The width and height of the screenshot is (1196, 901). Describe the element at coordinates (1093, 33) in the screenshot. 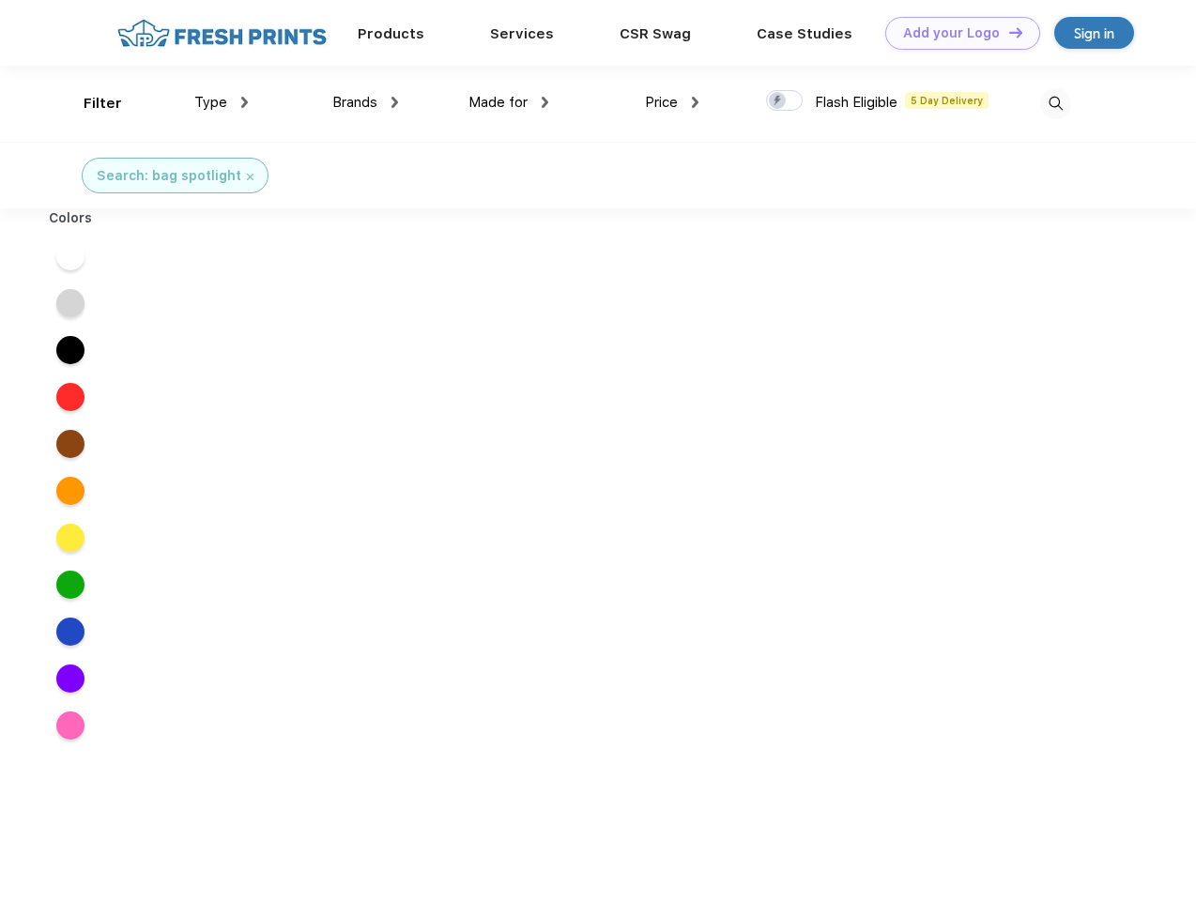

I see `div: Sign in` at that location.